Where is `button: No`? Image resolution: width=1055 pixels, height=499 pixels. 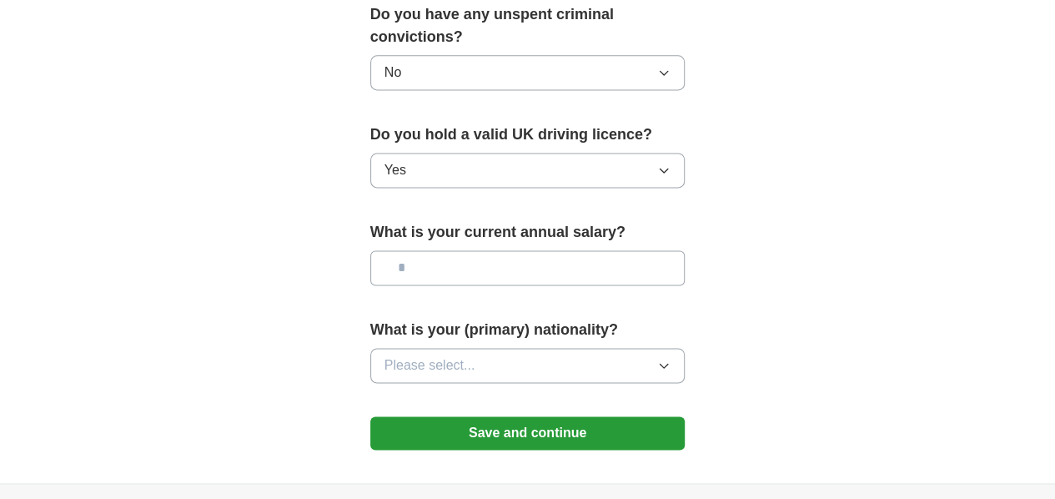 button: No is located at coordinates (528, 73).